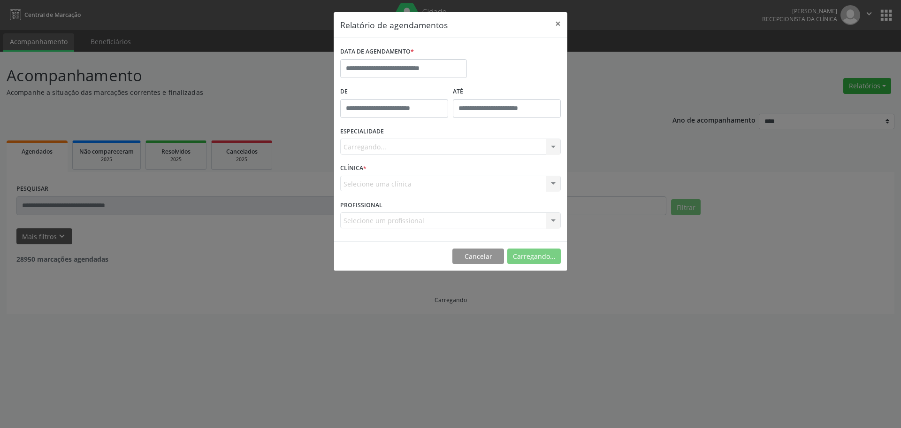 The image size is (901, 428). What do you see at coordinates (377, 52) in the screenshot?
I see `label: DATA DE AGENDAMENTO` at bounding box center [377, 52].